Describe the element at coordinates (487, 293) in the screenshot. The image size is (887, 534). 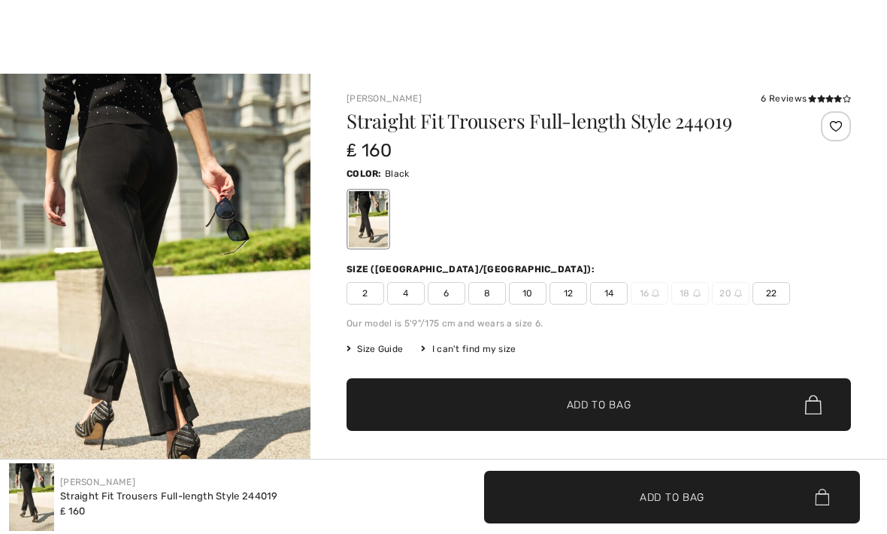
I see `span: 8` at that location.